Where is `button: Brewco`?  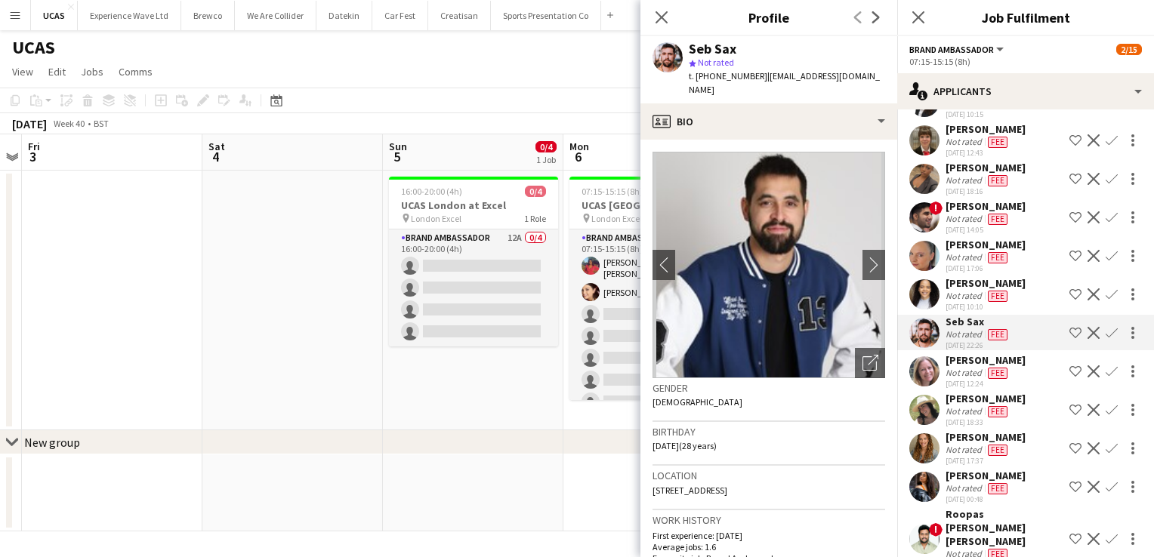
button: Brewco is located at coordinates (208, 15).